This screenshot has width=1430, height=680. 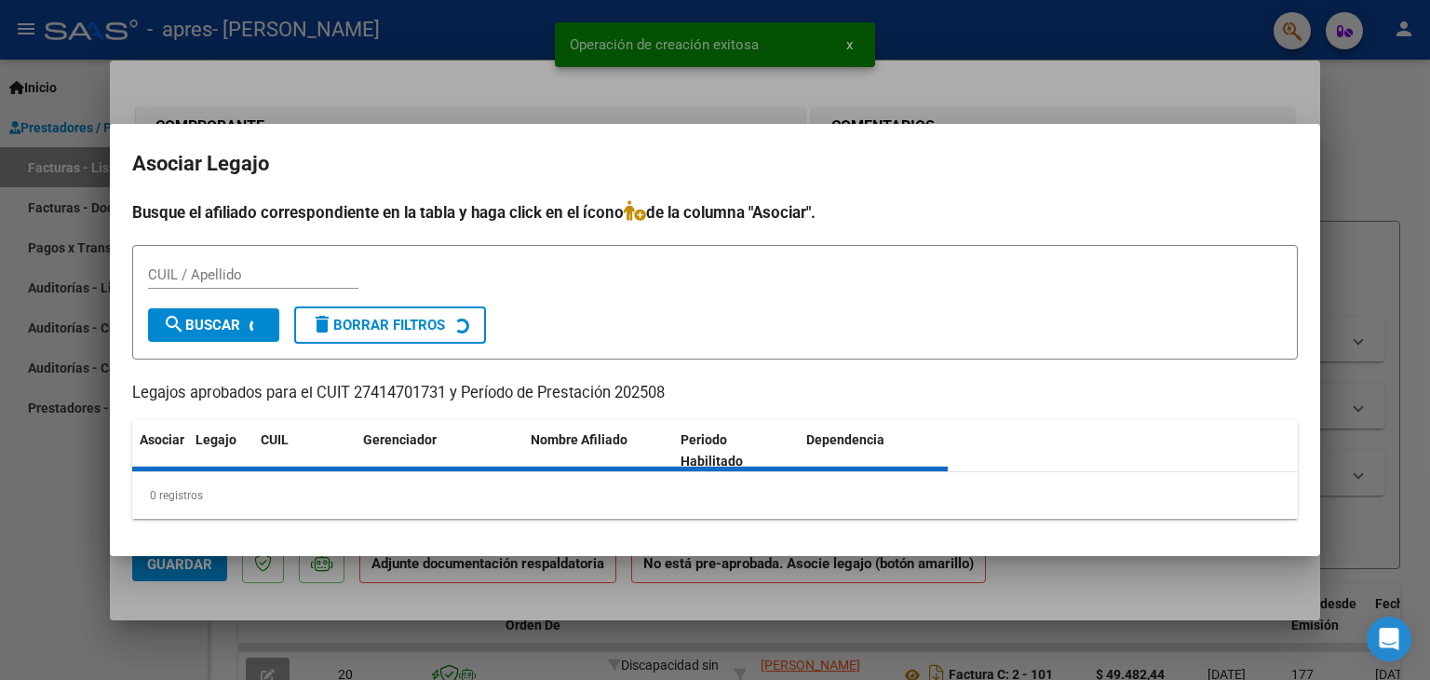 What do you see at coordinates (715, 495) in the screenshot?
I see `div: 0 registros` at bounding box center [715, 495].